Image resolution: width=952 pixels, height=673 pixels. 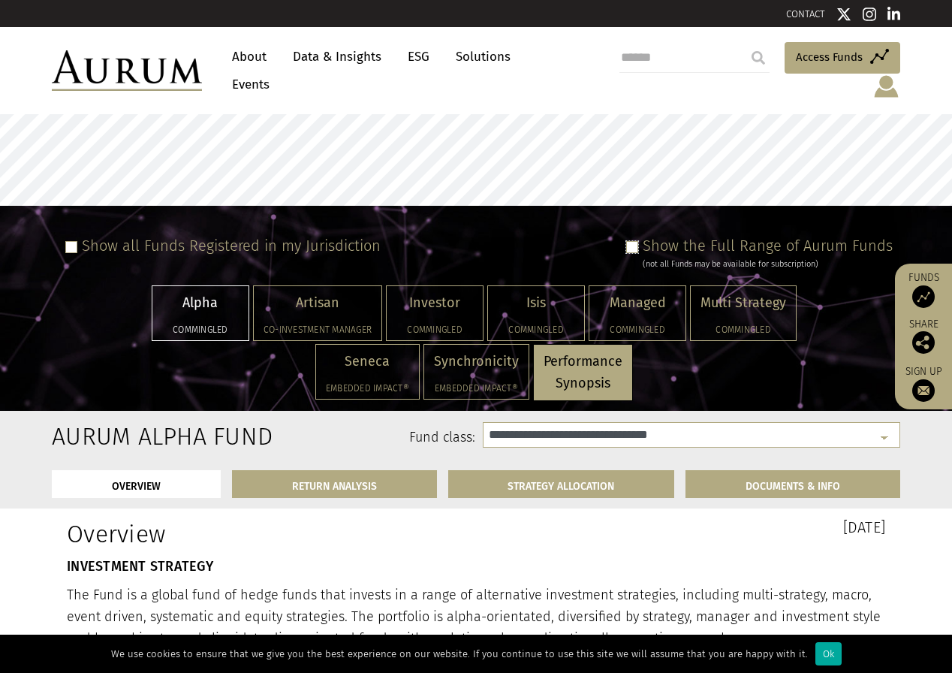 I want to click on p: Artisan, so click(x=318, y=303).